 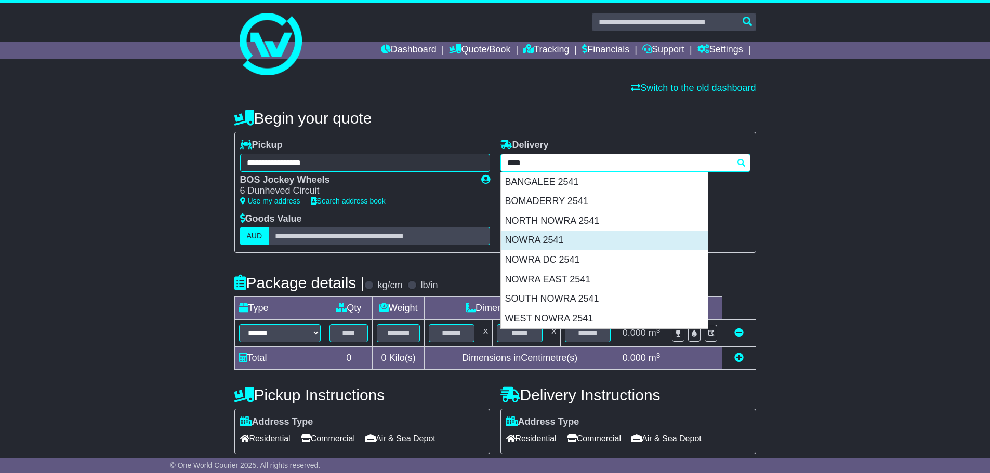 I want to click on typeahead: Please provide city, so click(x=625, y=163).